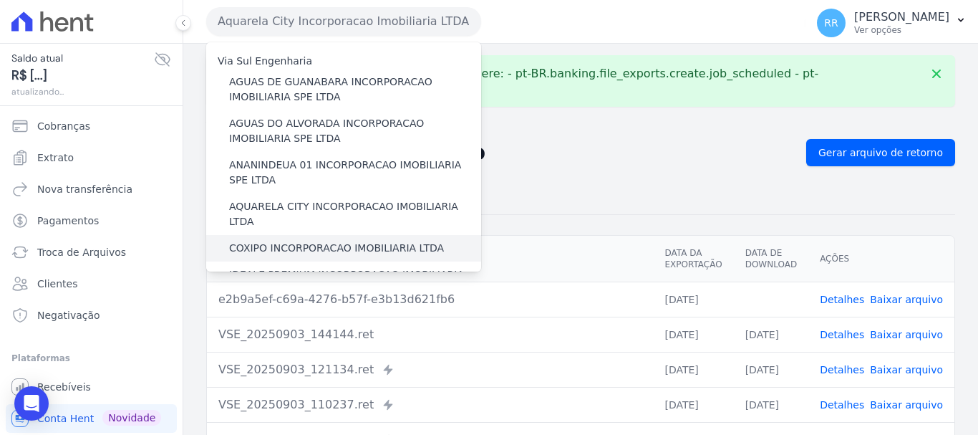  Describe the element at coordinates (265, 61) in the screenshot. I see `label: Via Sul Engenharia` at that location.